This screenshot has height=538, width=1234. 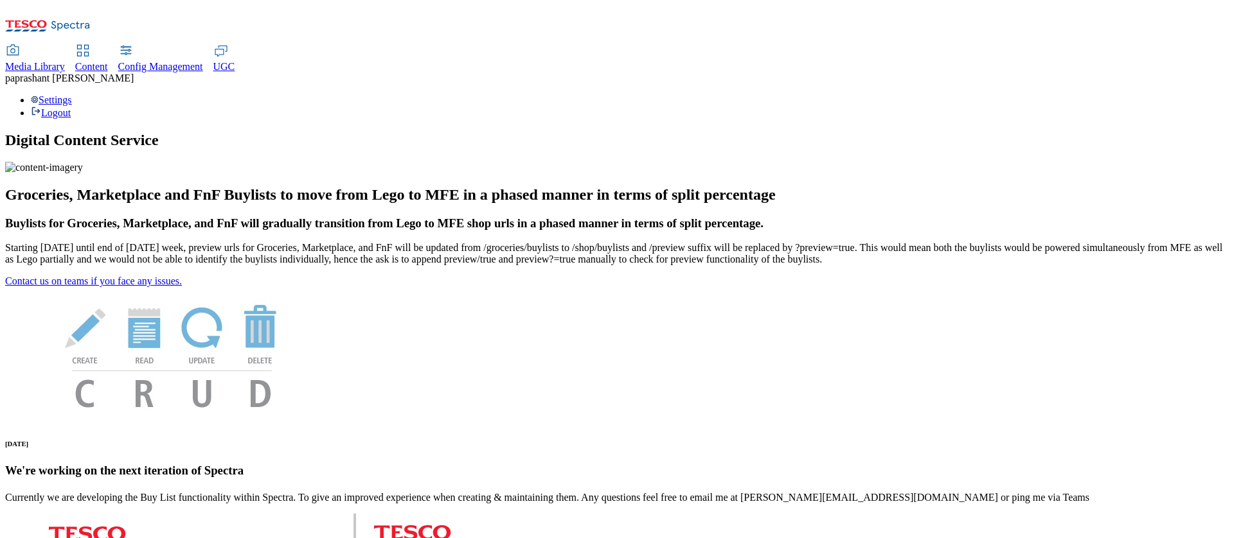 I want to click on span: Media Library, so click(x=35, y=66).